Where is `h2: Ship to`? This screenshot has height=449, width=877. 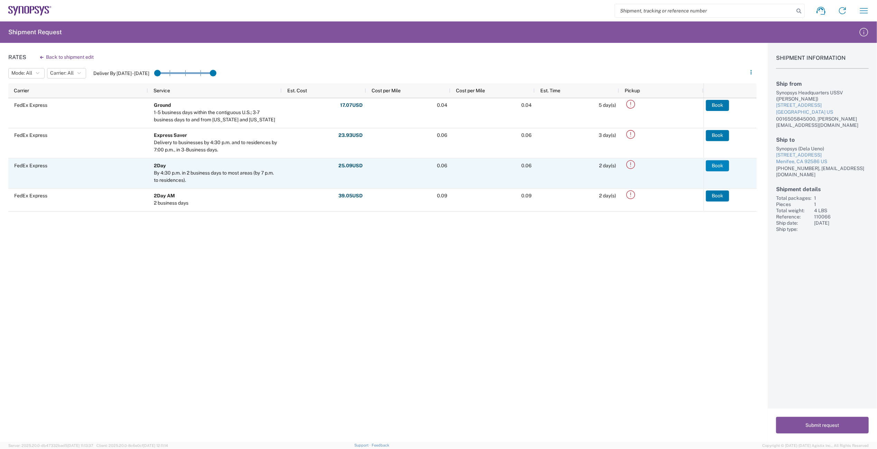 h2: Ship to is located at coordinates (822, 140).